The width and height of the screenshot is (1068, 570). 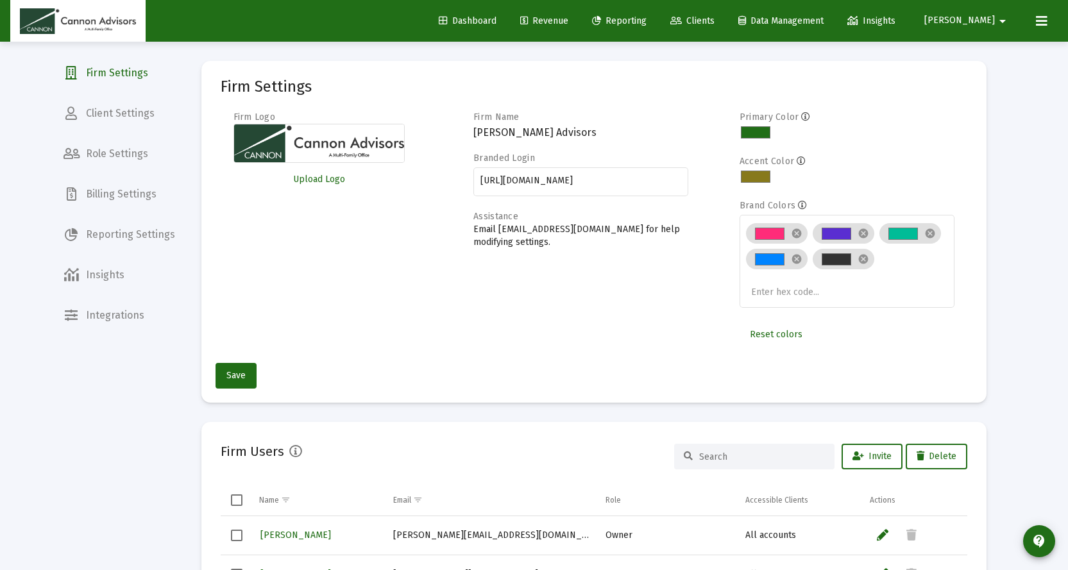 I want to click on input: Search, so click(x=762, y=457).